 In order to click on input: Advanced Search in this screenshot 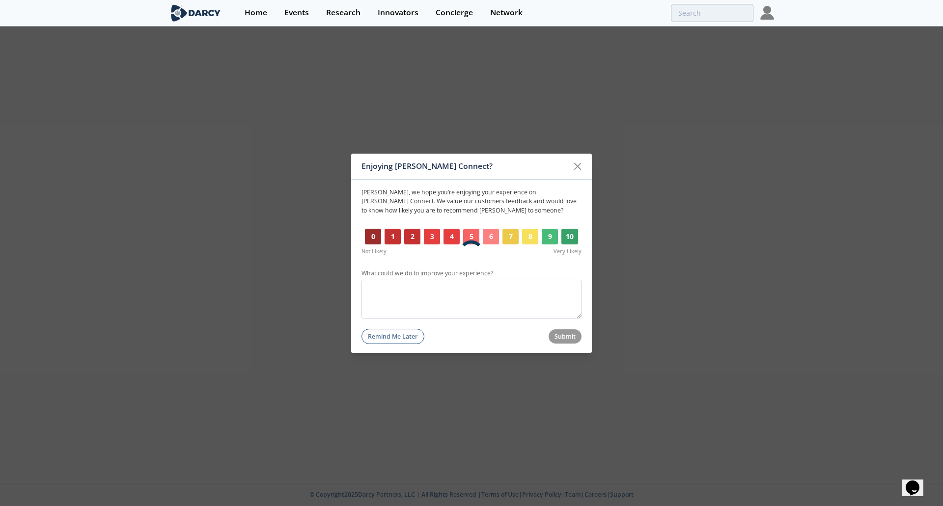, I will do `click(712, 13)`.